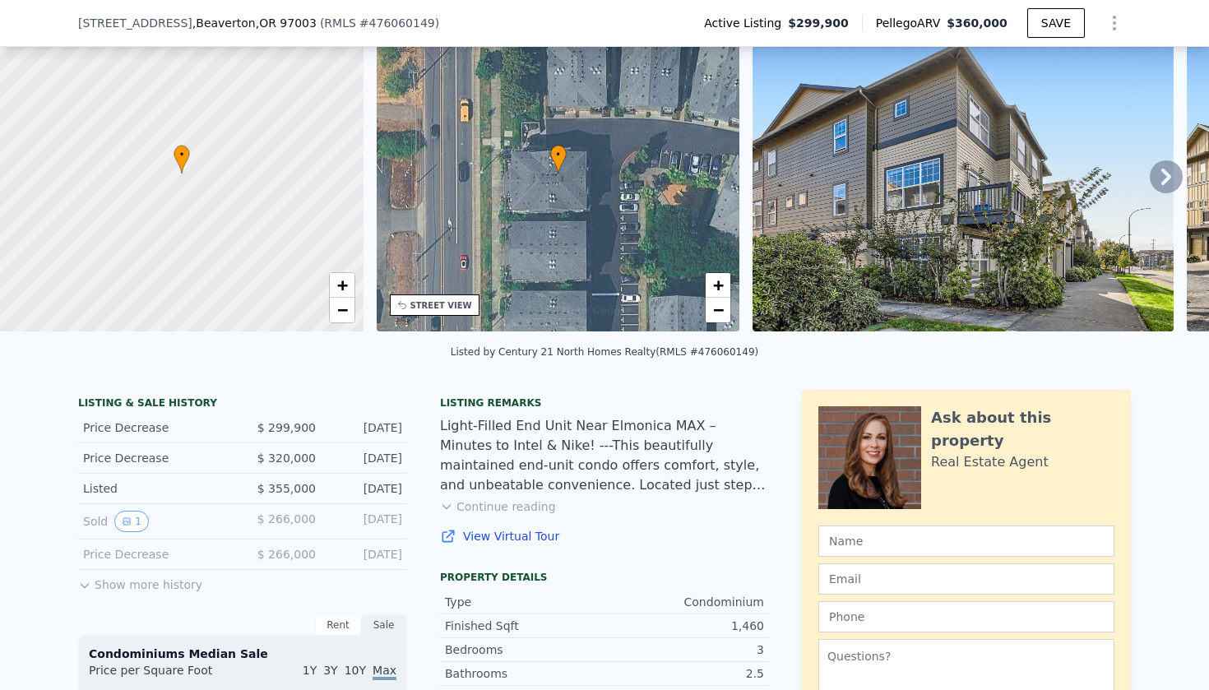 The image size is (1209, 690). I want to click on span: $360,000, so click(977, 23).